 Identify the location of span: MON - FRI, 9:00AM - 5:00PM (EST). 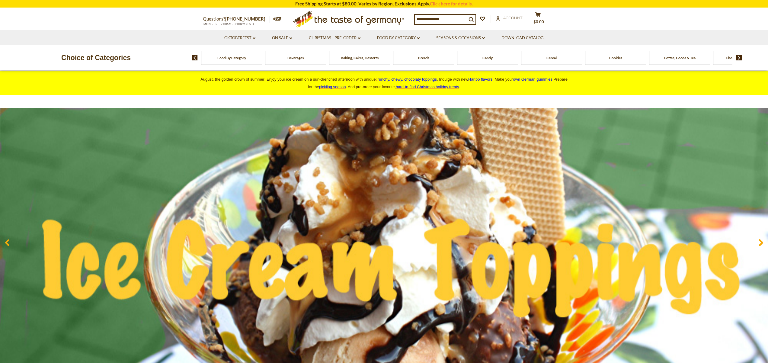
(228, 24).